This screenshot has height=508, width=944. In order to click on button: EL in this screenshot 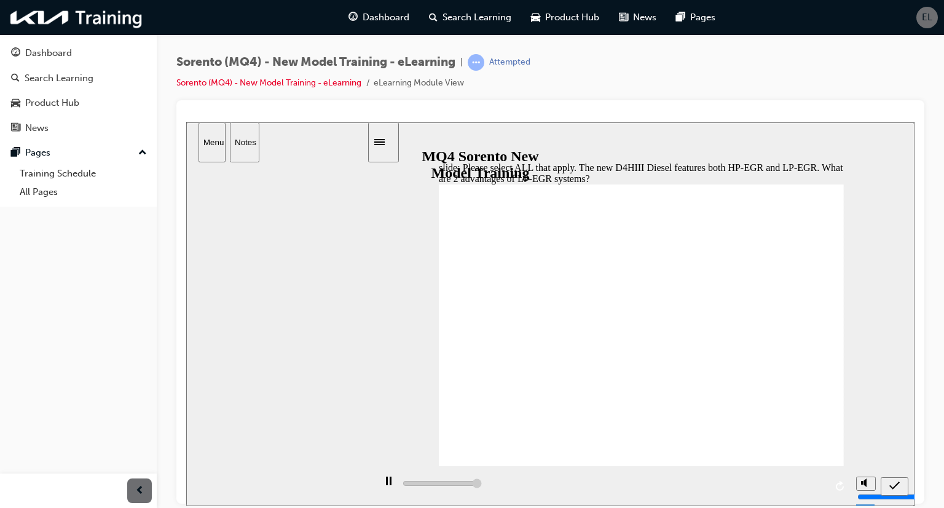, I will do `click(927, 17)`.